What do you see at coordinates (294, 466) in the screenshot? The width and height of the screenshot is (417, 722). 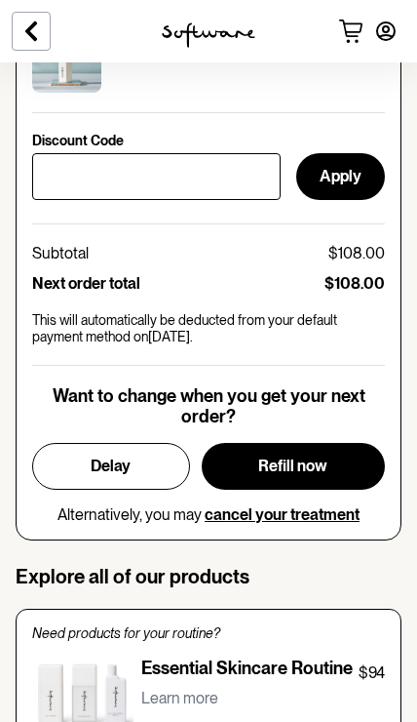 I see `button: Refill now` at bounding box center [294, 466].